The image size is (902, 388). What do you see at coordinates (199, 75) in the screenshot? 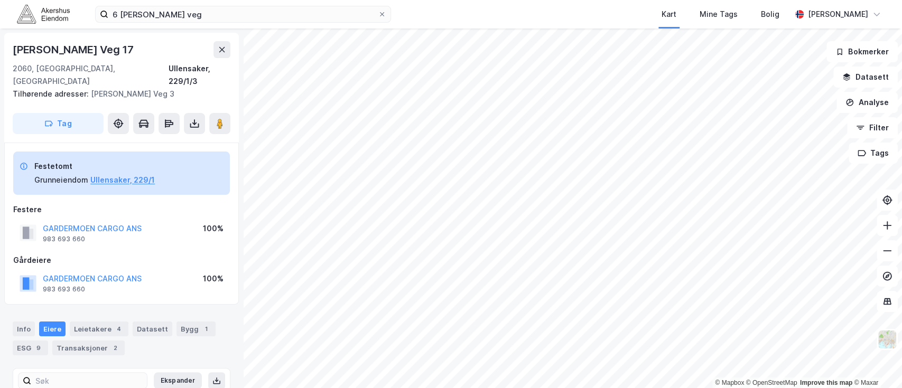
I see `div: Ullensaker, 229/1/3` at bounding box center [199, 75].